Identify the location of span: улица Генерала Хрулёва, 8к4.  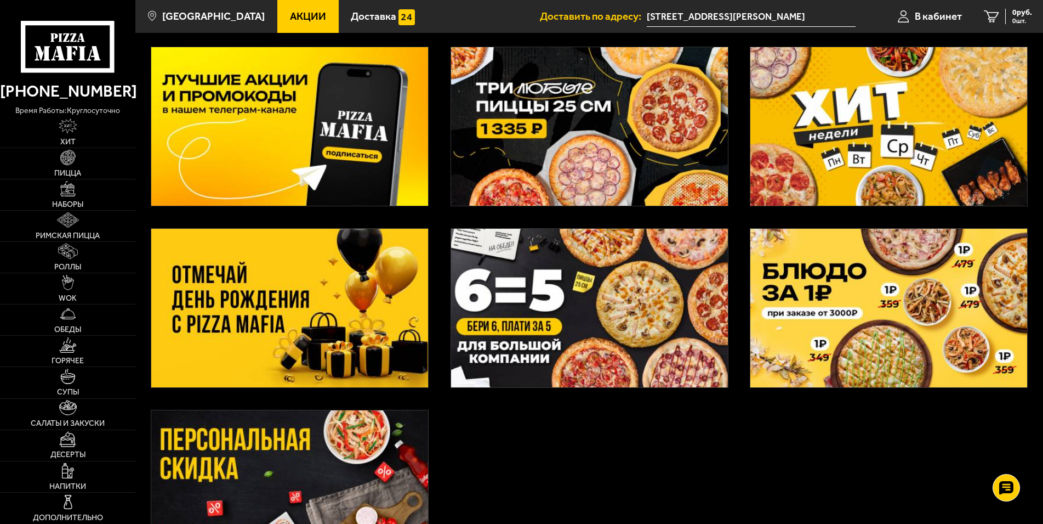
(751, 16).